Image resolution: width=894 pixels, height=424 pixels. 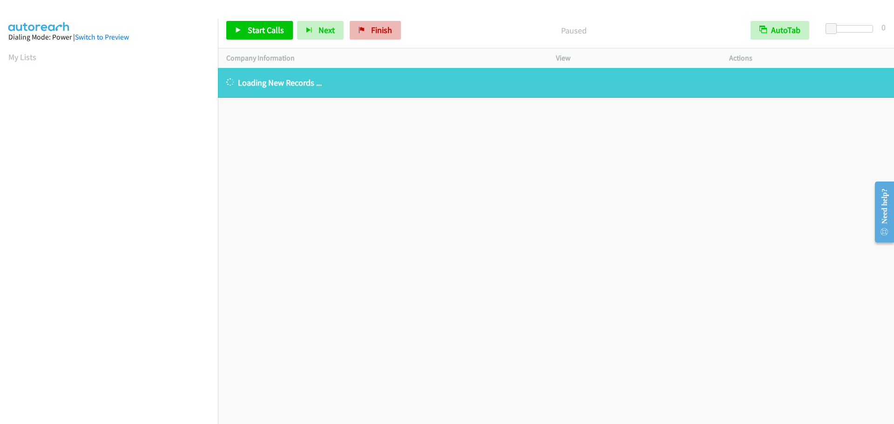 I want to click on div: Delay between calls (in seconds), so click(x=851, y=29).